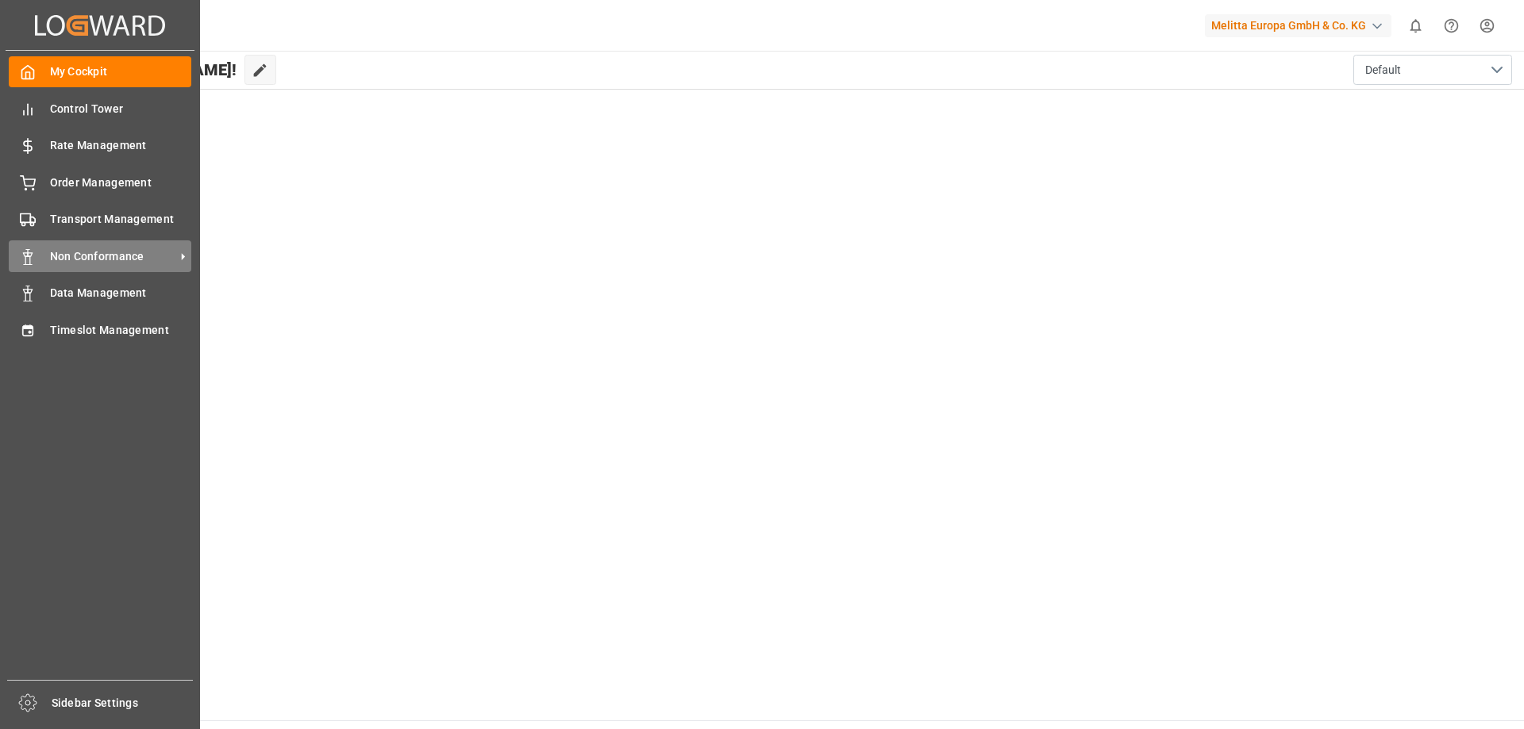 The height and width of the screenshot is (729, 1524). I want to click on span: Timeslot Management, so click(121, 330).